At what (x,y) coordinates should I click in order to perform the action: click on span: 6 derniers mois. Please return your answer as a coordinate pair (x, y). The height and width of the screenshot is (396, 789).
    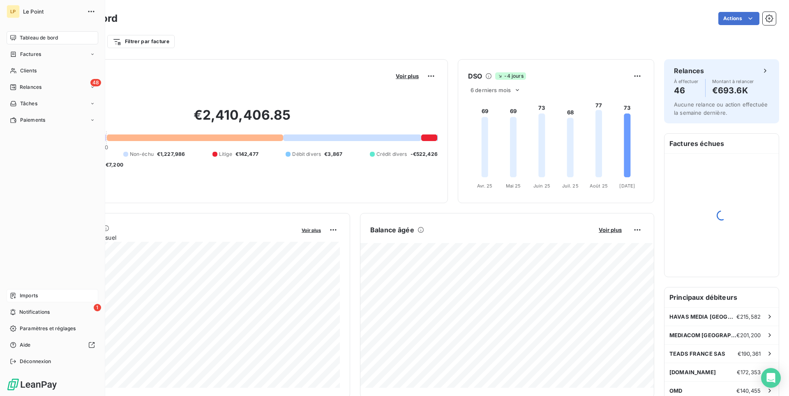
    Looking at the image, I should click on (491, 90).